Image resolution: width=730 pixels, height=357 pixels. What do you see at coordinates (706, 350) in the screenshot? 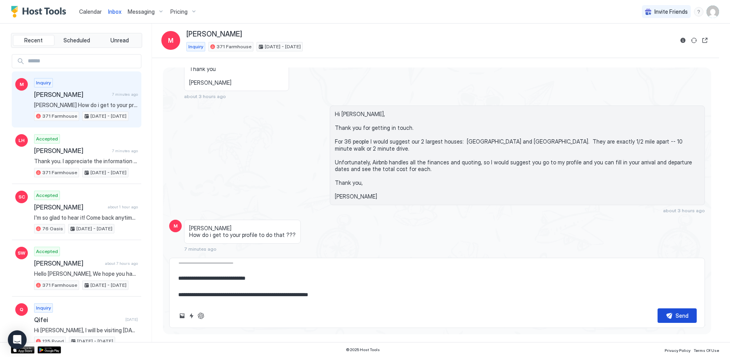
I see `span: Terms Of Use` at bounding box center [706, 350].